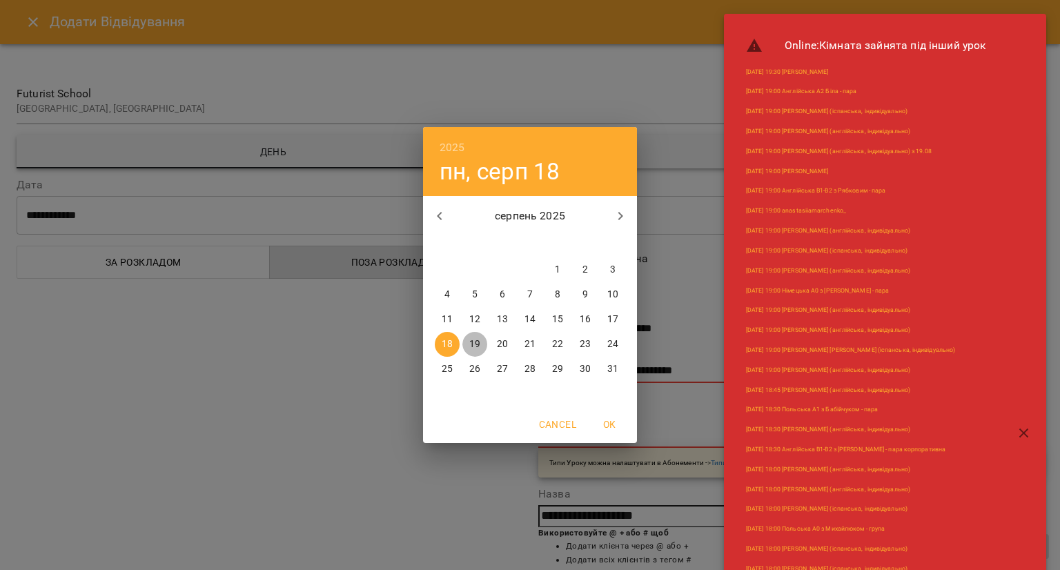 The image size is (1060, 570). What do you see at coordinates (609, 424) in the screenshot?
I see `span: OK` at bounding box center [609, 424].